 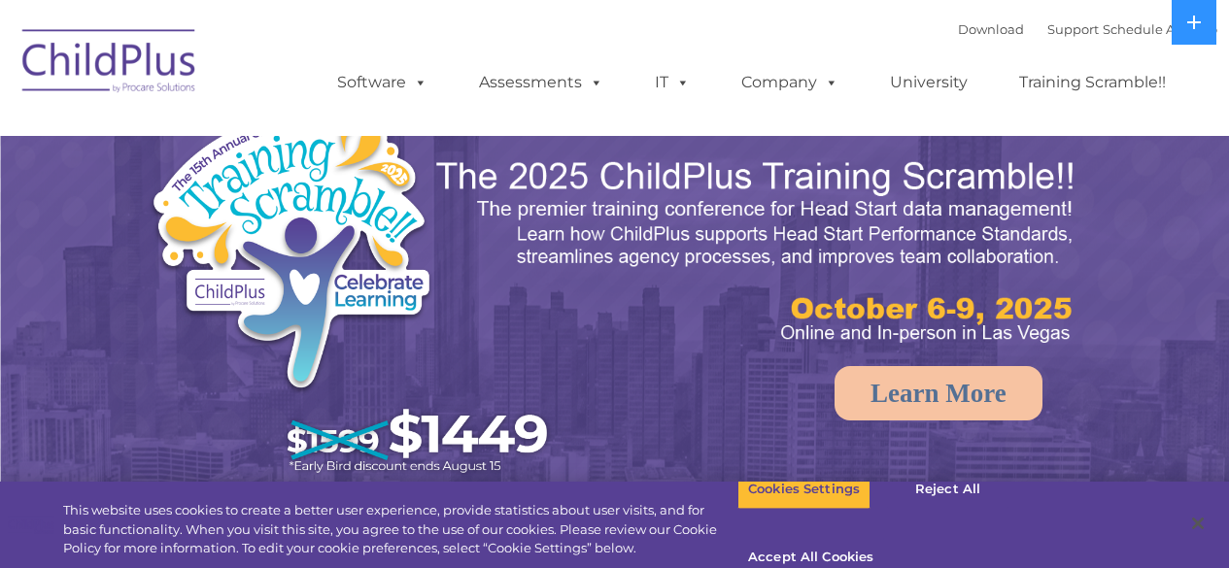 What do you see at coordinates (1073, 29) in the screenshot?
I see `a: Support` at bounding box center [1073, 29].